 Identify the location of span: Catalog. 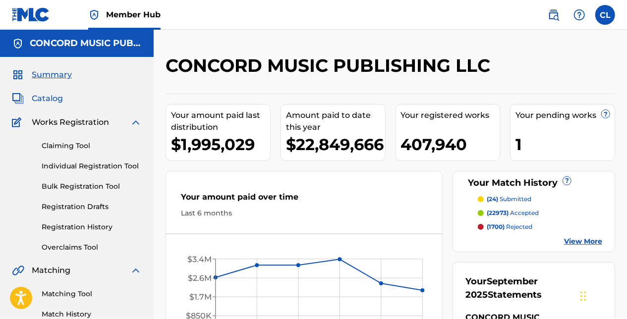
(47, 99).